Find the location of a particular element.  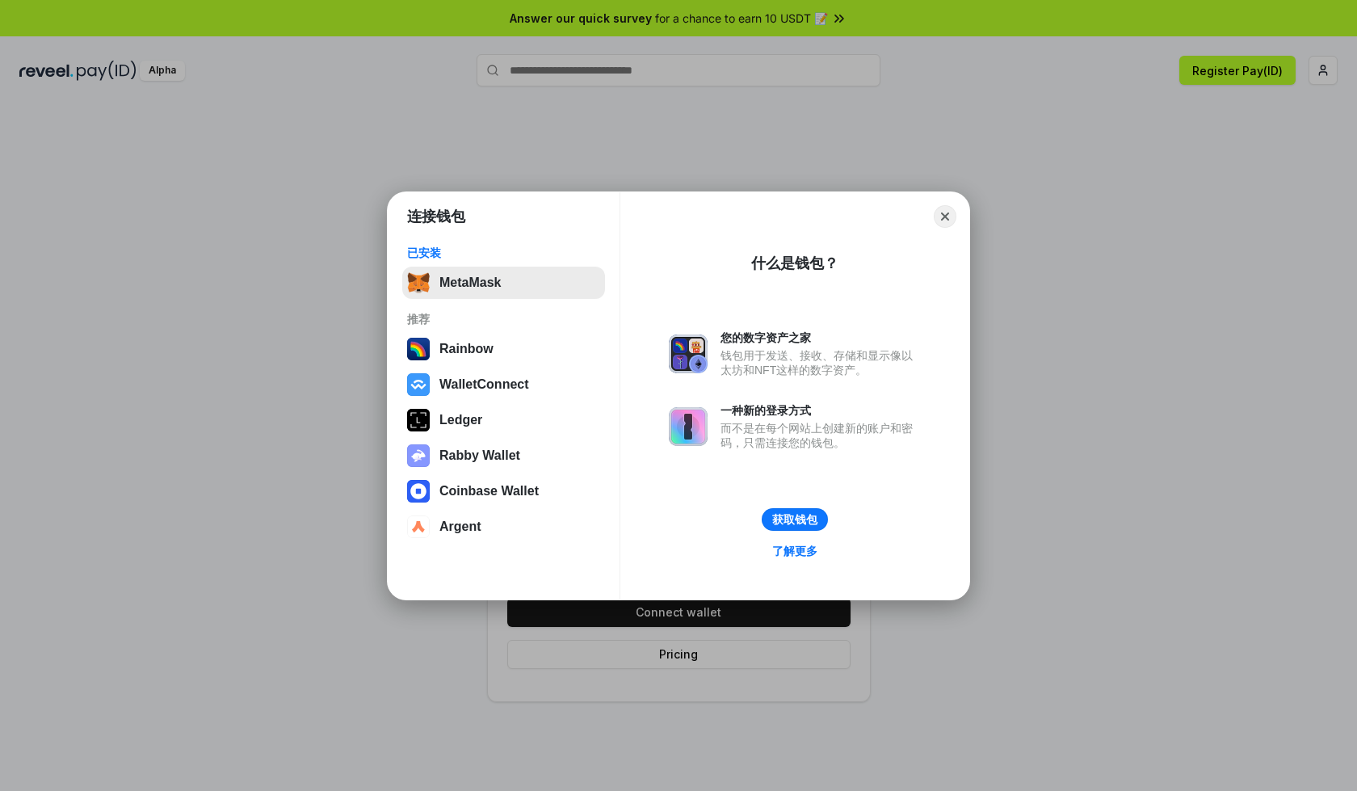

a: 了解更多 is located at coordinates (795, 551).